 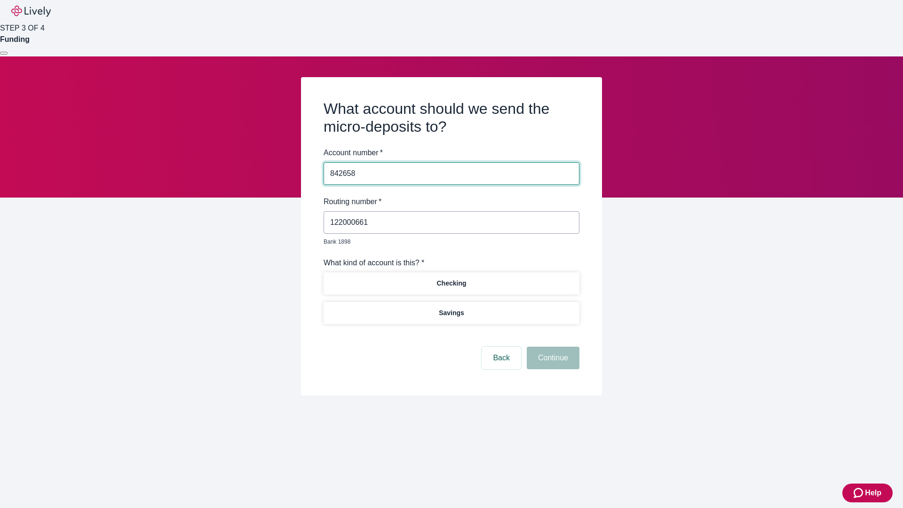 I want to click on button: Savings, so click(x=452, y=313).